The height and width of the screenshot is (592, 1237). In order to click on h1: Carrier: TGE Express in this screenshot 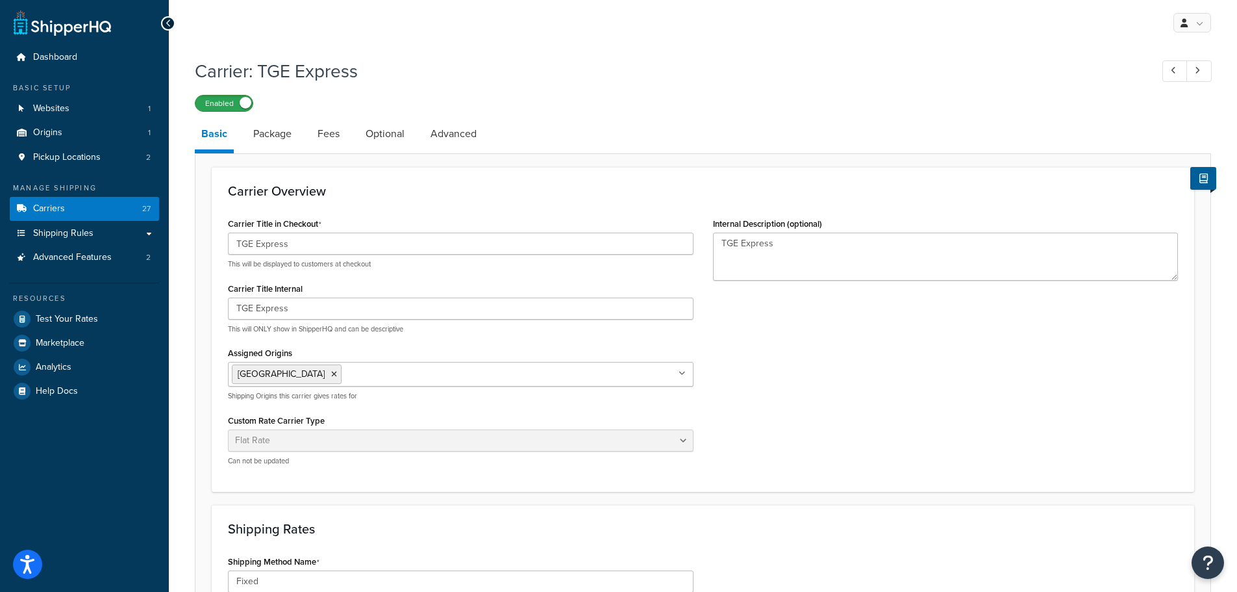, I will do `click(666, 71)`.